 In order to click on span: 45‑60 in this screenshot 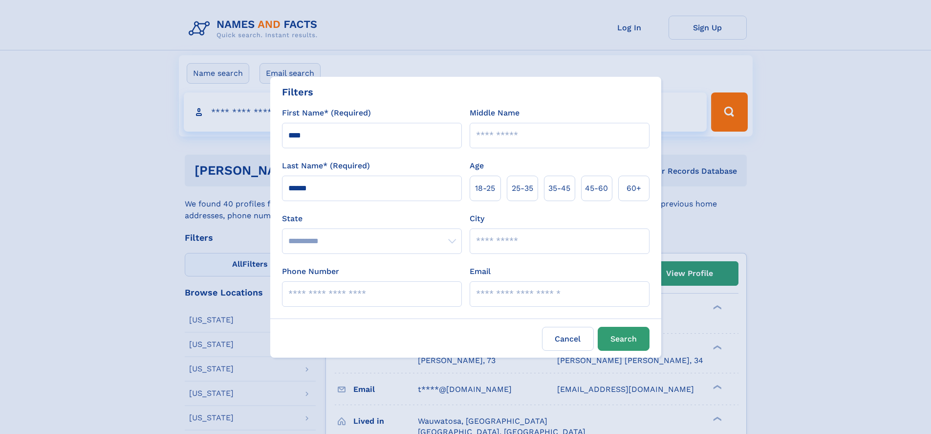, I will do `click(596, 188)`.